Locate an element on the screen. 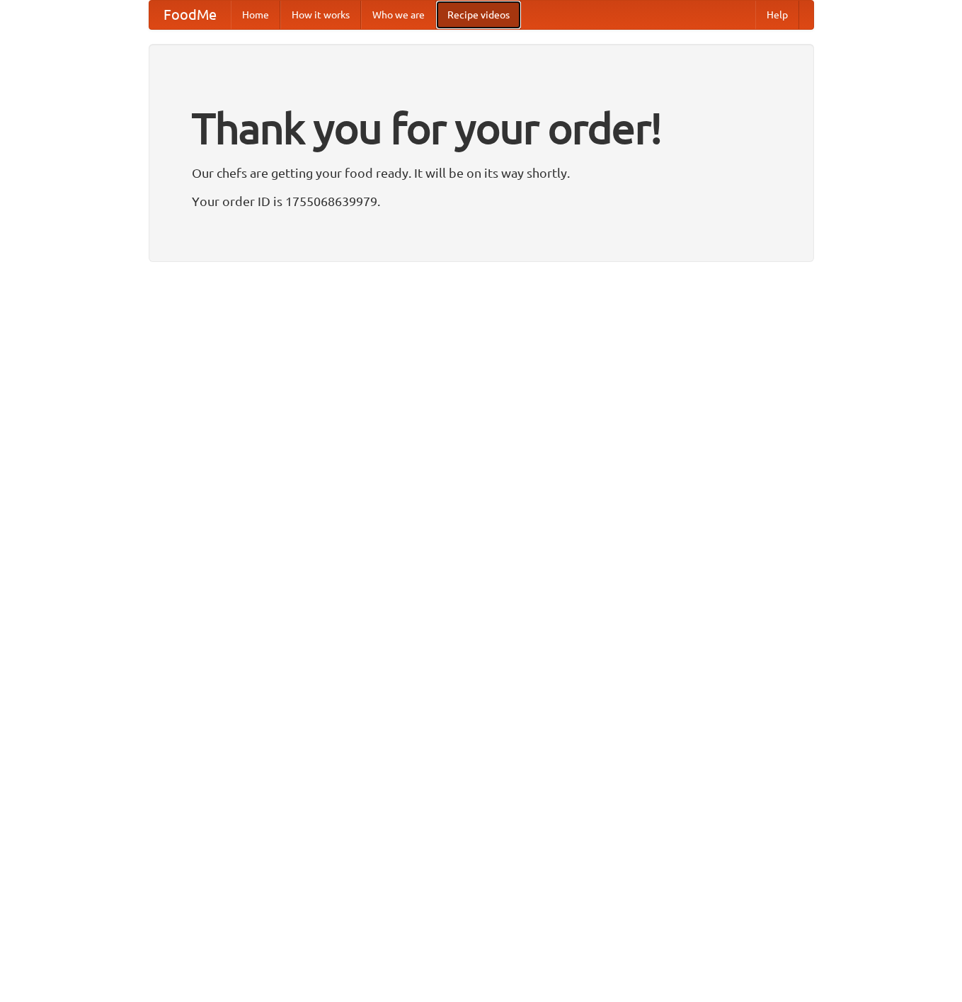  p: Our chefs are getting your food ready. It will be on its way shortly. is located at coordinates (482, 173).